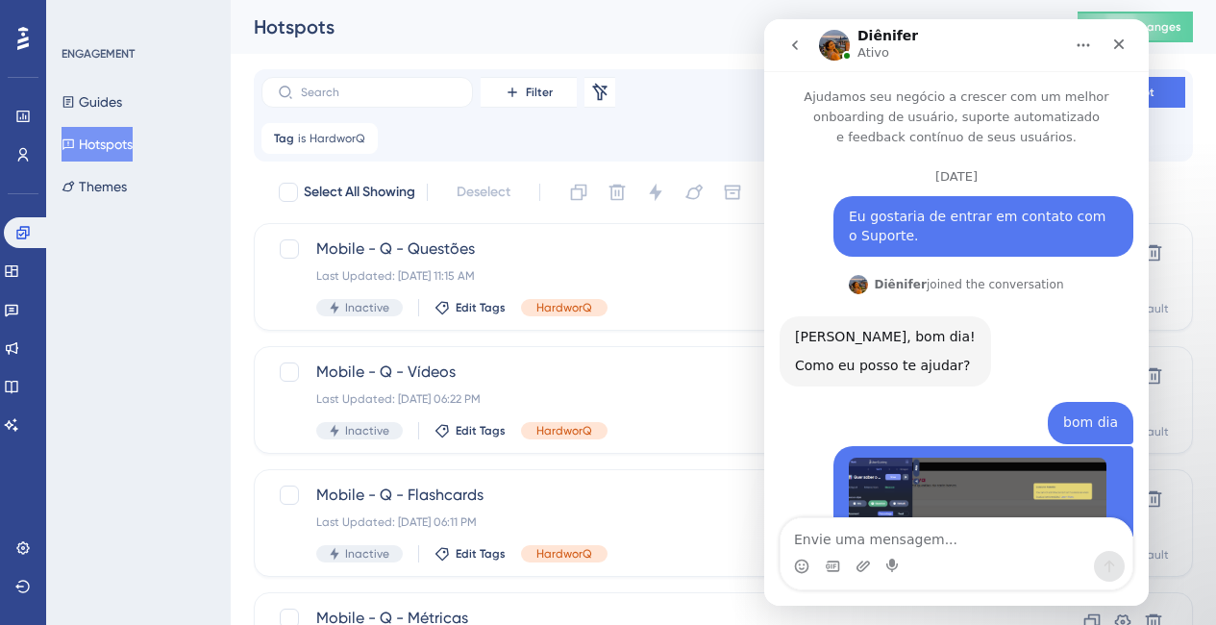 The height and width of the screenshot is (625, 1216). I want to click on button: Seletor de emoji, so click(37, 547).